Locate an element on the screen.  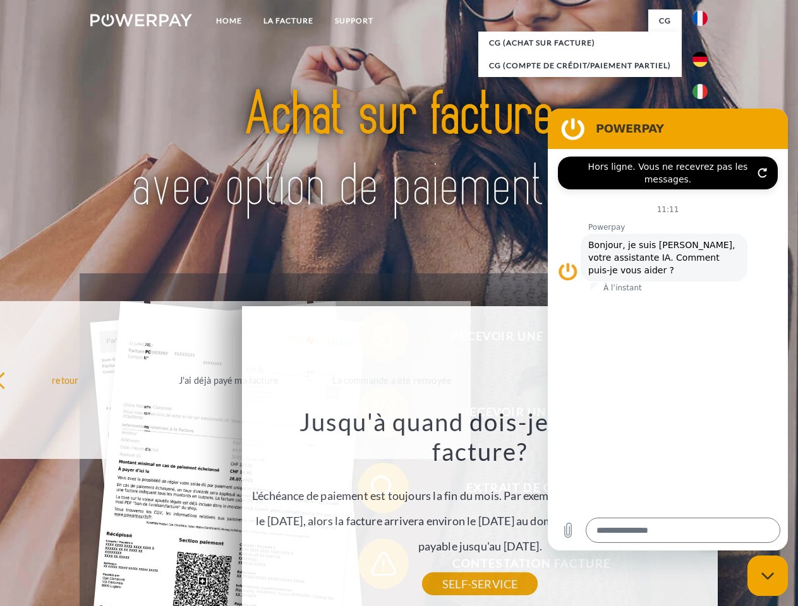
button: Actualiser la connexion is located at coordinates (215, 64).